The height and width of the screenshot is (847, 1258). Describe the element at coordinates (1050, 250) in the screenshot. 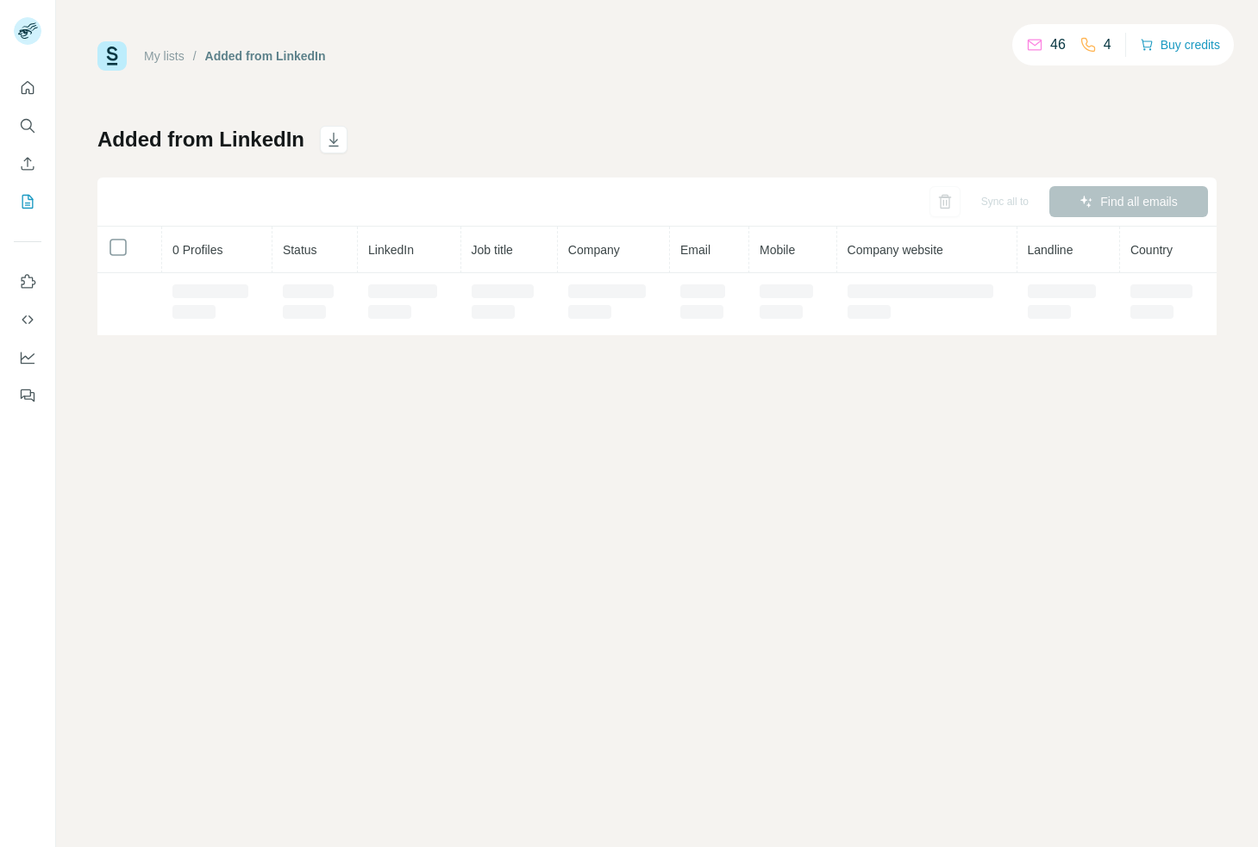

I see `span: Landline` at that location.